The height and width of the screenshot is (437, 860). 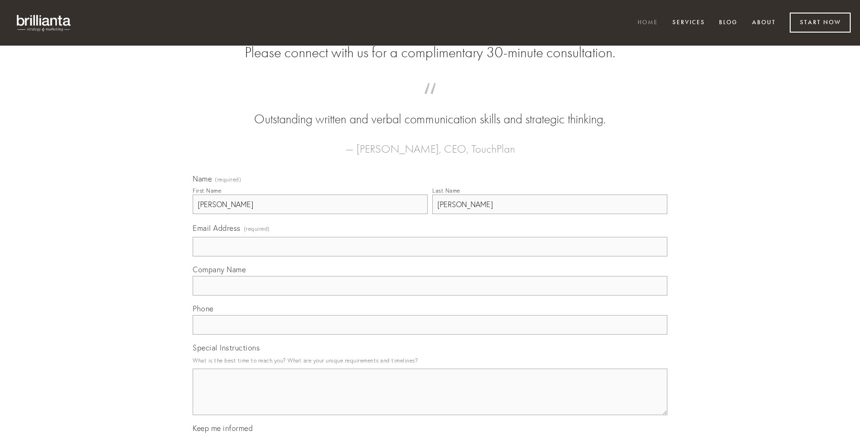 What do you see at coordinates (202, 179) in the screenshot?
I see `span: Name` at bounding box center [202, 179].